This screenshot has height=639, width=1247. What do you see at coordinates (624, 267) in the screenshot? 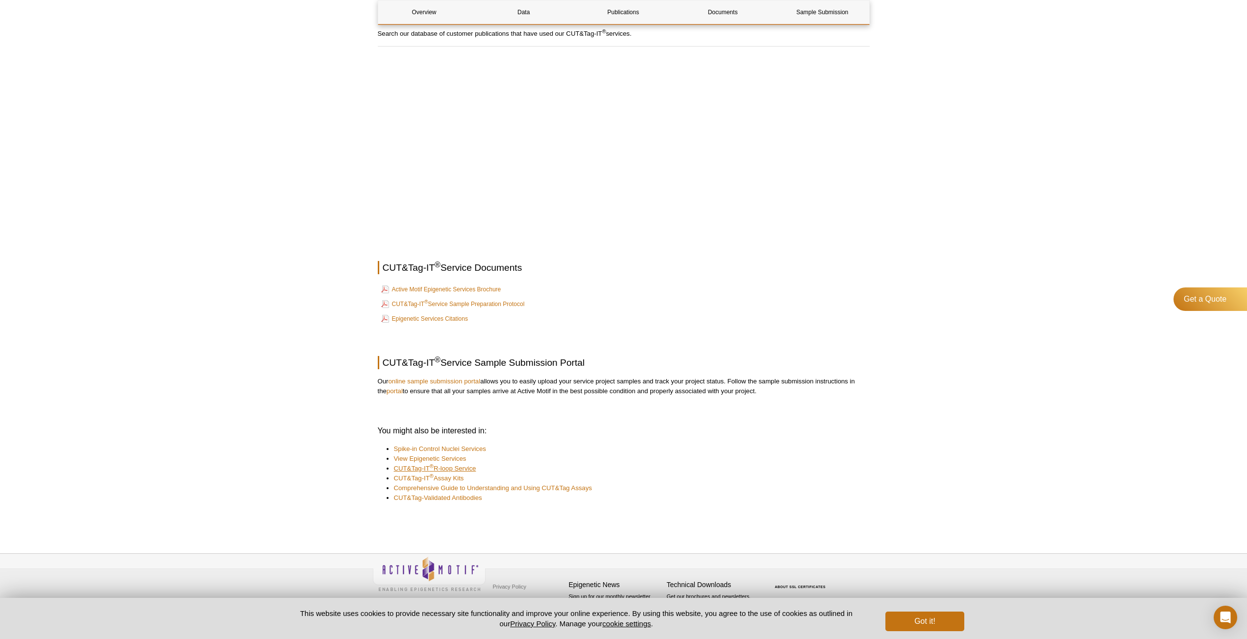
I see `h2: CUT&Tag-IT Service Documents` at bounding box center [624, 267].